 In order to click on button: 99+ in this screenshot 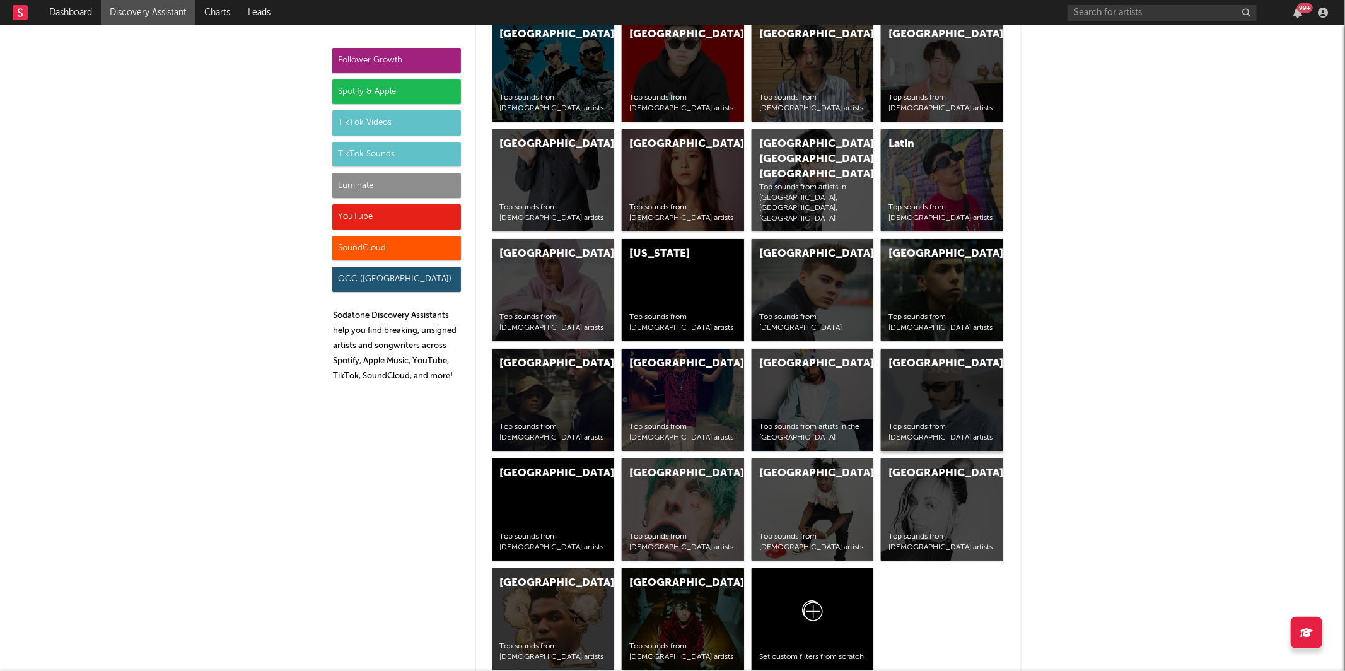, I will do `click(1298, 13)`.